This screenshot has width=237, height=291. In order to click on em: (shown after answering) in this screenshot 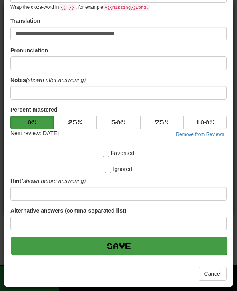, I will do `click(56, 80)`.